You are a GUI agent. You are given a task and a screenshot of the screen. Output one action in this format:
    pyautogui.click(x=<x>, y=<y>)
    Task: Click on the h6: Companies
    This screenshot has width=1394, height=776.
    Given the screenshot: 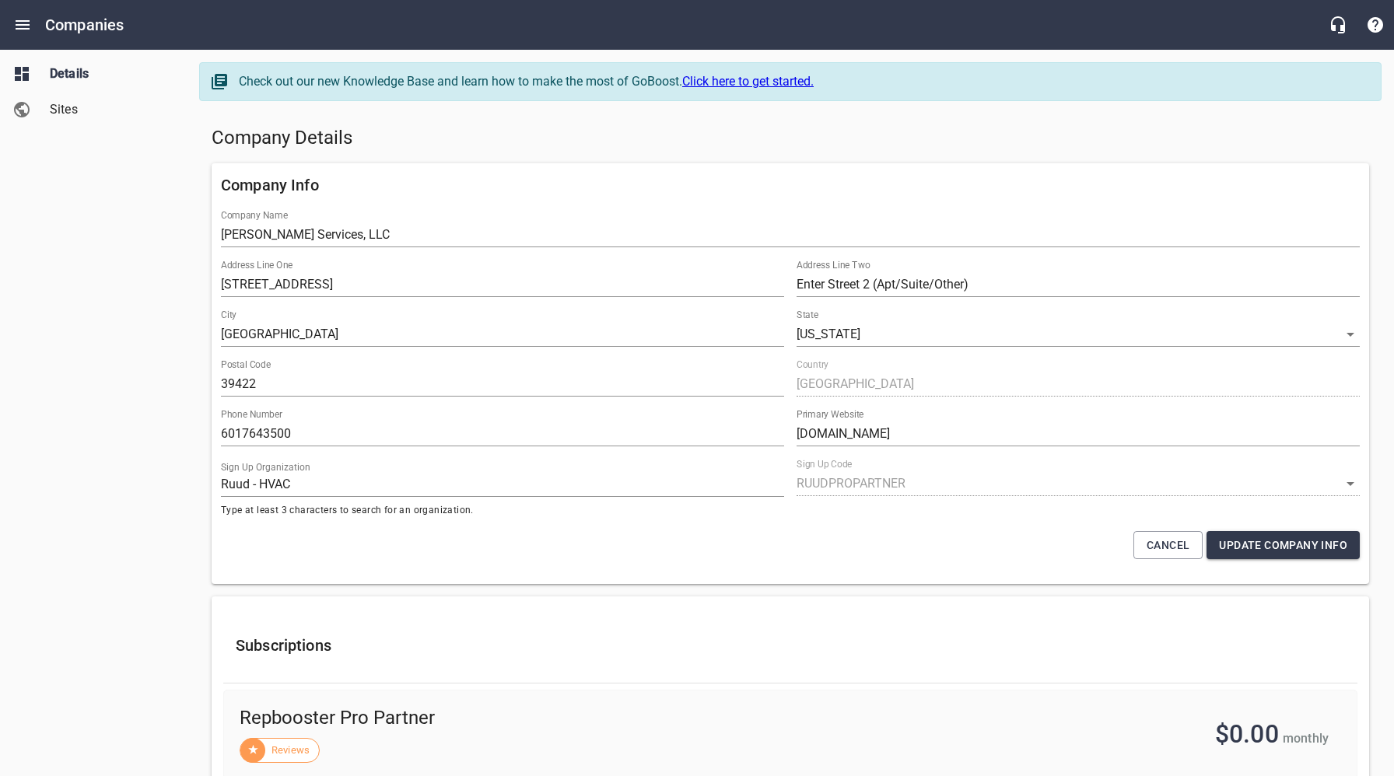 What is the action you would take?
    pyautogui.click(x=84, y=25)
    